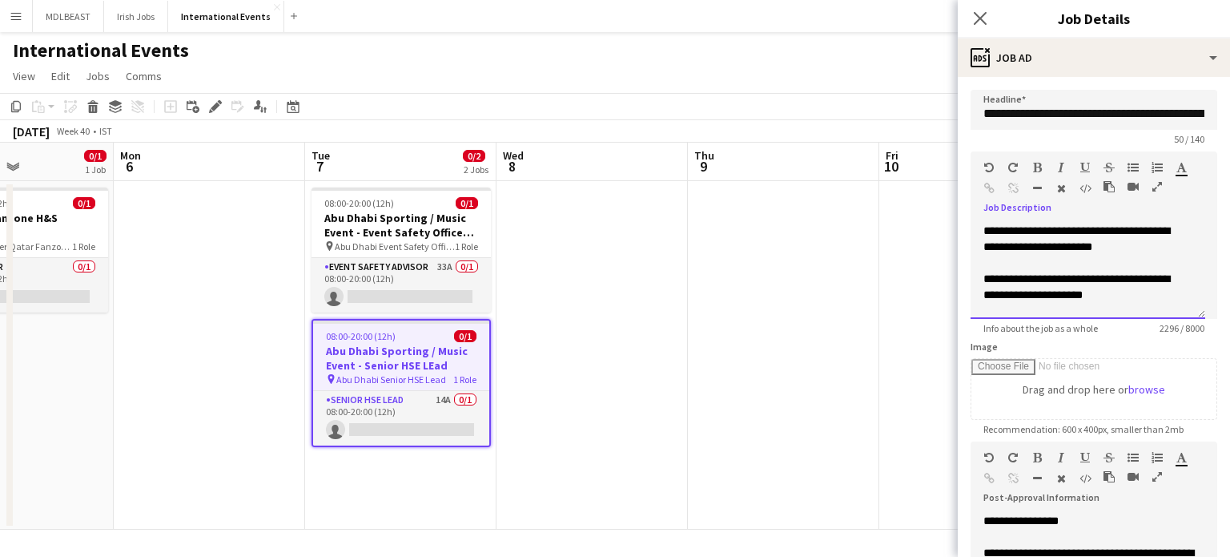 This screenshot has width=1230, height=557. What do you see at coordinates (143, 76) in the screenshot?
I see `span: Comms` at bounding box center [143, 76].